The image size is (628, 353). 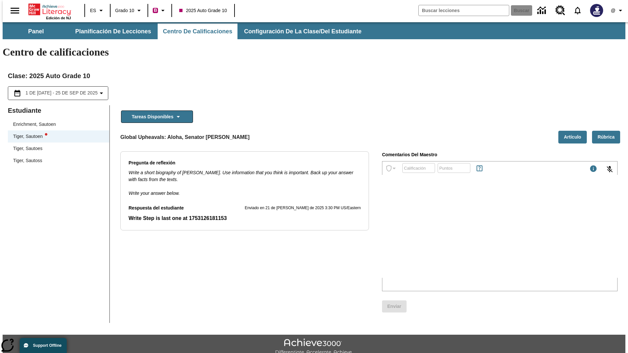 I want to click on div: Tiger, Sautoenwriting assistant alert, so click(x=59, y=136).